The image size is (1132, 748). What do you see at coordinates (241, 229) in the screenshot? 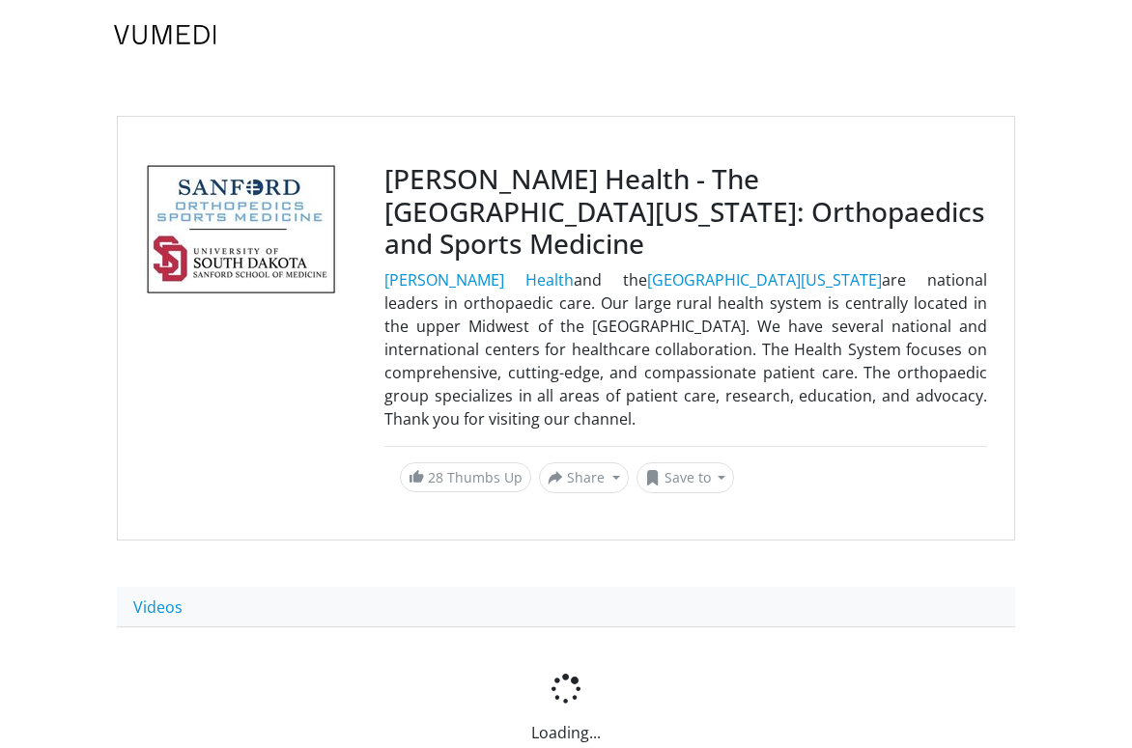
I see `img: Sanford Health - The University of South Dakota School of Medicine: Orthopaedics and Sports Medicine` at bounding box center [241, 229].